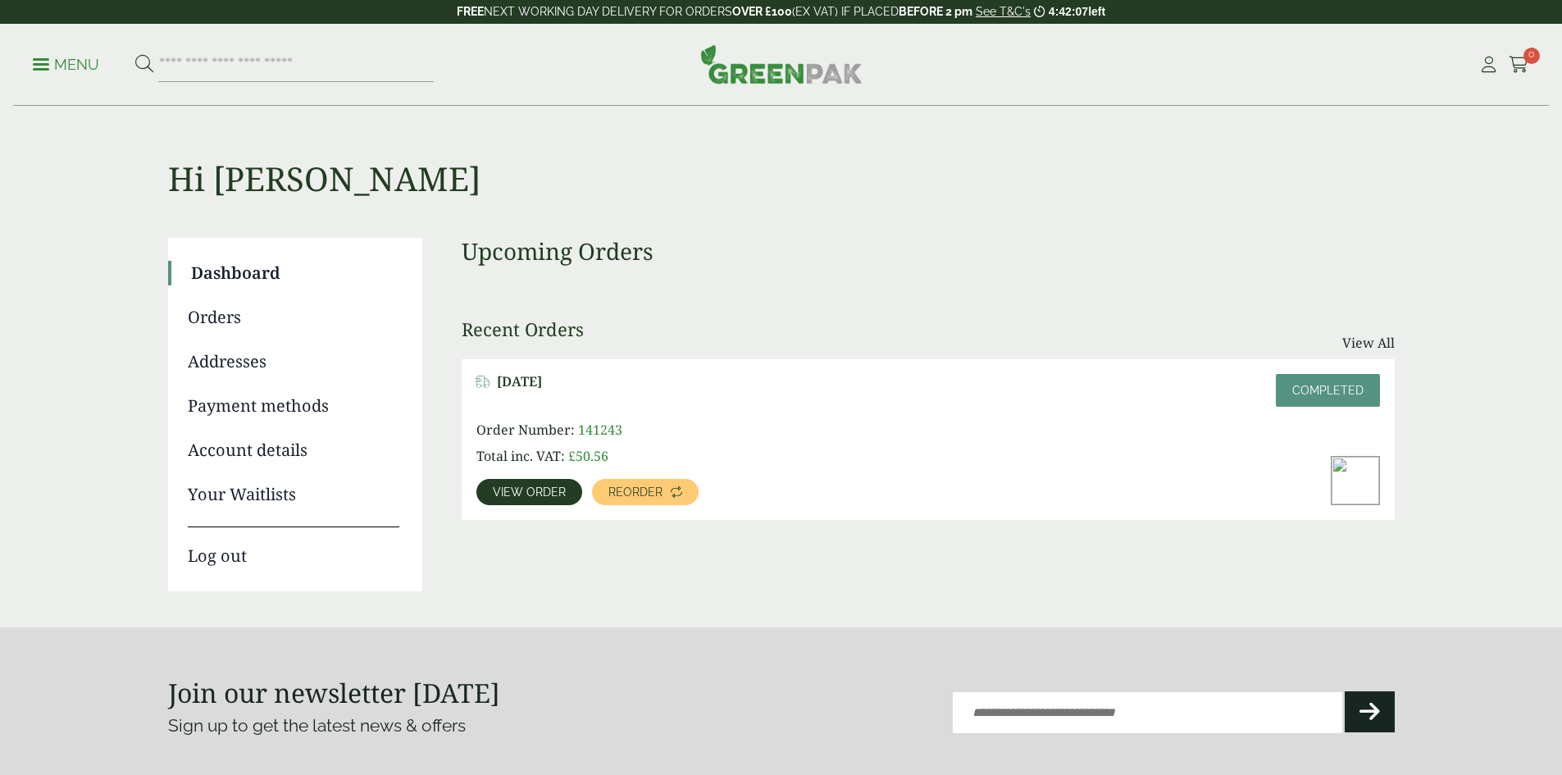  Describe the element at coordinates (588, 456) in the screenshot. I see `bdi: 50.56` at that location.